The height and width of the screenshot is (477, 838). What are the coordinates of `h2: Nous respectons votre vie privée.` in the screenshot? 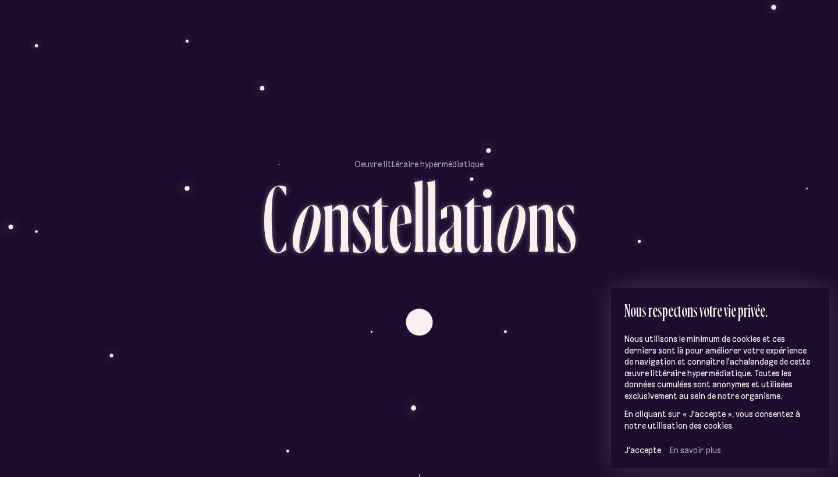 It's located at (721, 310).